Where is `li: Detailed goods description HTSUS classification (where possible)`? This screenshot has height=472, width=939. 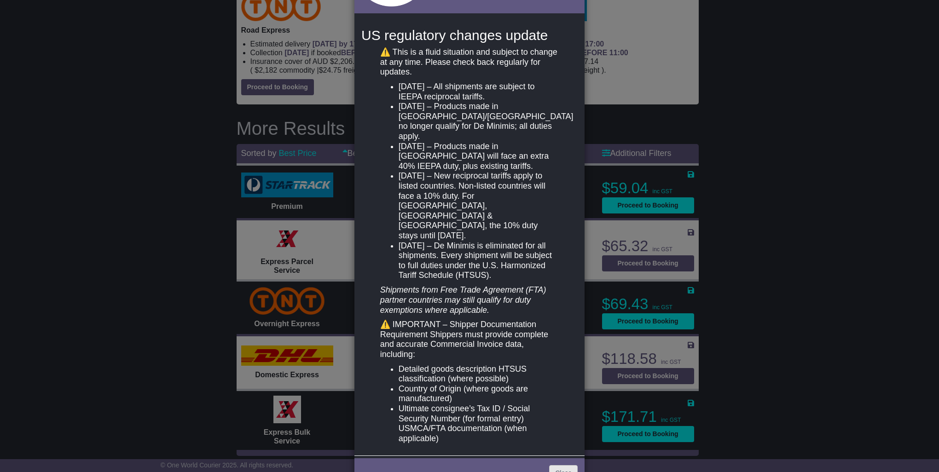
li: Detailed goods description HTSUS classification (where possible) is located at coordinates (479, 374).